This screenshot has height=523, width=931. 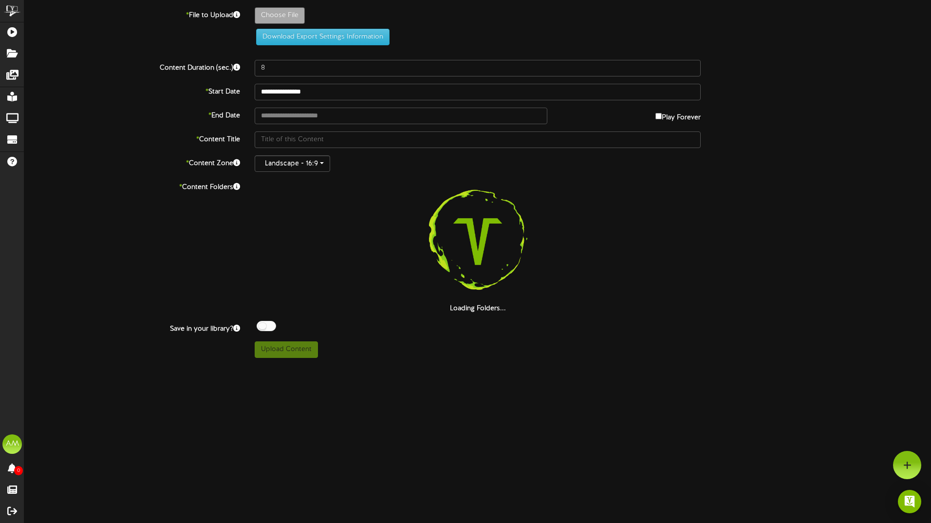 I want to click on label: Content Folders, so click(x=132, y=186).